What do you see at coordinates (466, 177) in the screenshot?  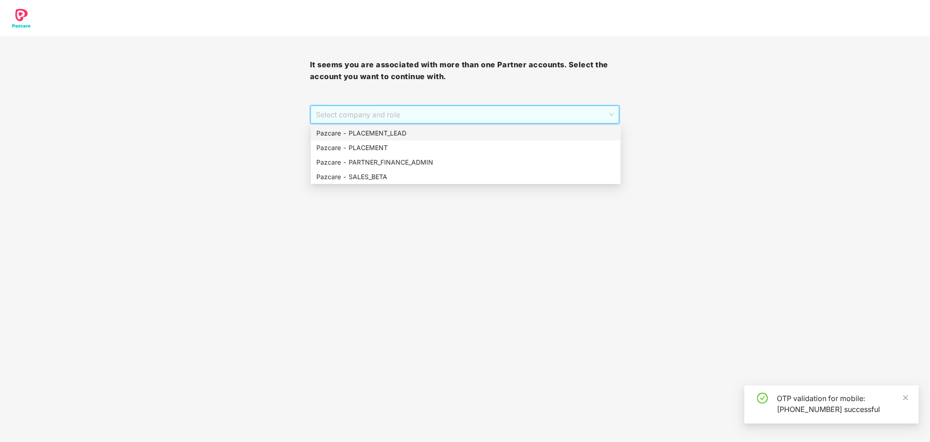 I see `div: Pazcare - SALES_BETA` at bounding box center [466, 177].